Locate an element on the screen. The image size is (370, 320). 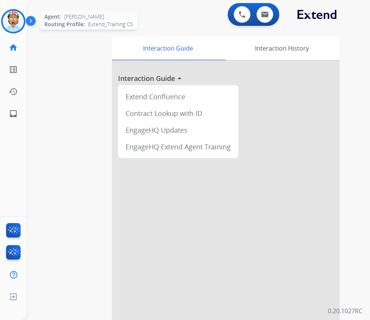
div: EngageHQ Updates is located at coordinates (178, 130).